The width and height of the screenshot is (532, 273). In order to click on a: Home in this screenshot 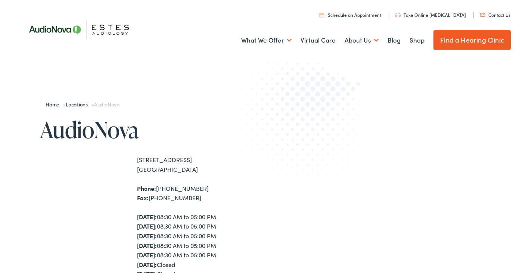, I will do `click(54, 104)`.